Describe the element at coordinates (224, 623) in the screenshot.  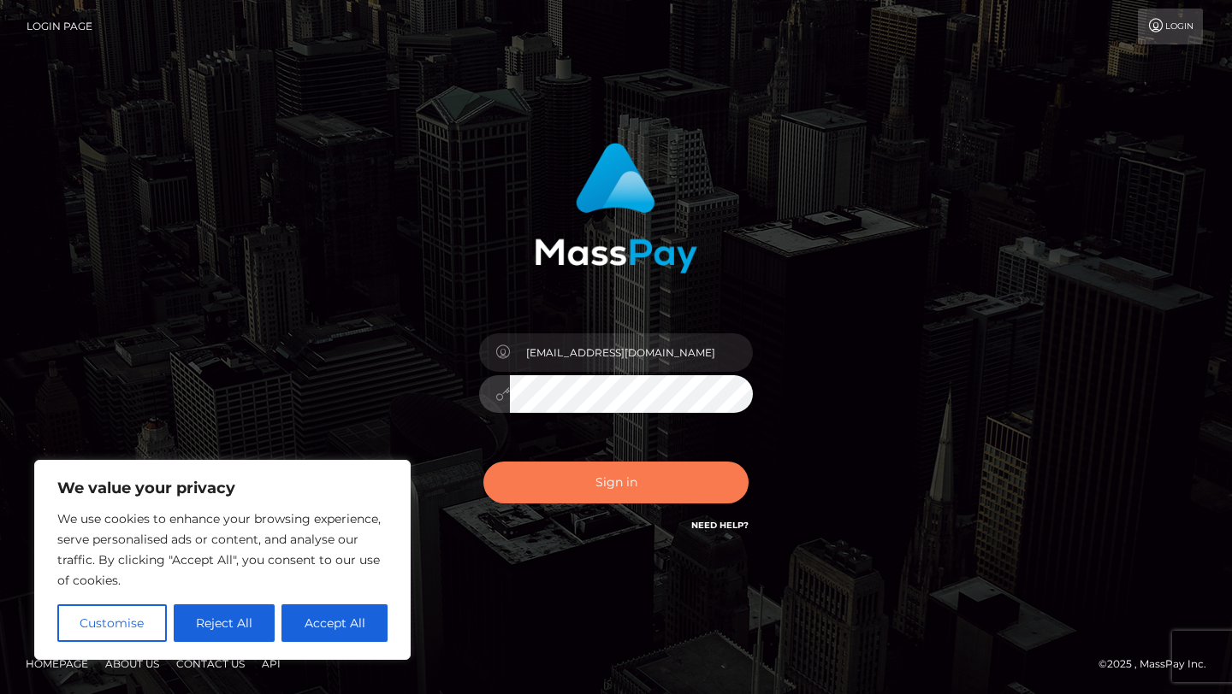
I see `button: Reject All` at that location.